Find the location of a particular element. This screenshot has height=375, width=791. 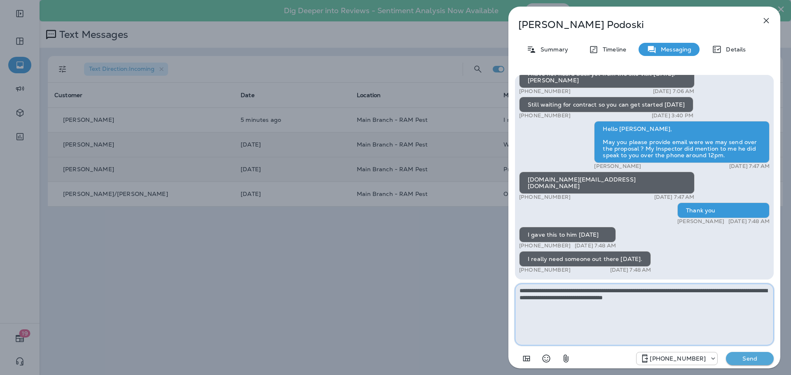

p: Details is located at coordinates (734, 49).